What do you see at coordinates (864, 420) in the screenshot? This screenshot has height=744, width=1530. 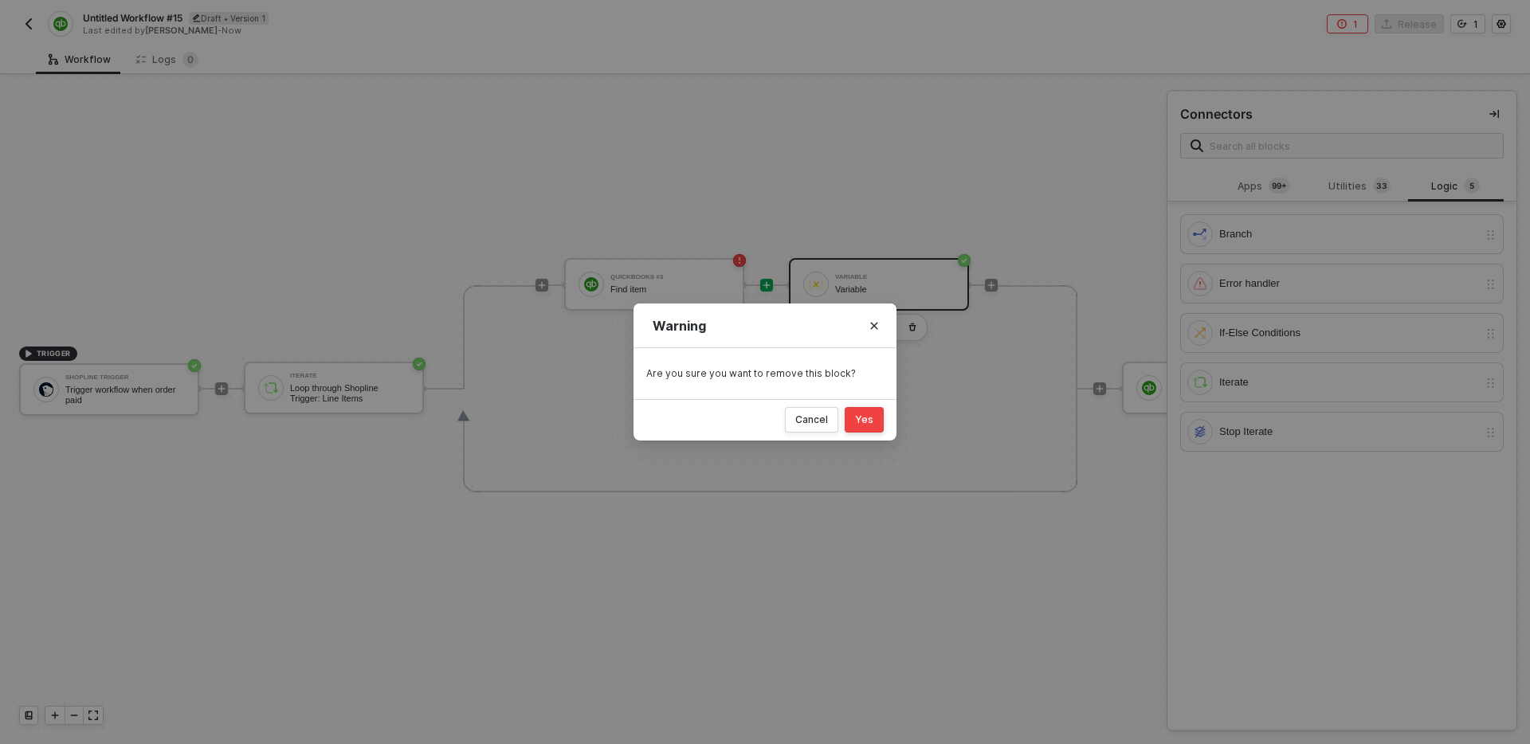 I see `div: Yes` at bounding box center [864, 420].